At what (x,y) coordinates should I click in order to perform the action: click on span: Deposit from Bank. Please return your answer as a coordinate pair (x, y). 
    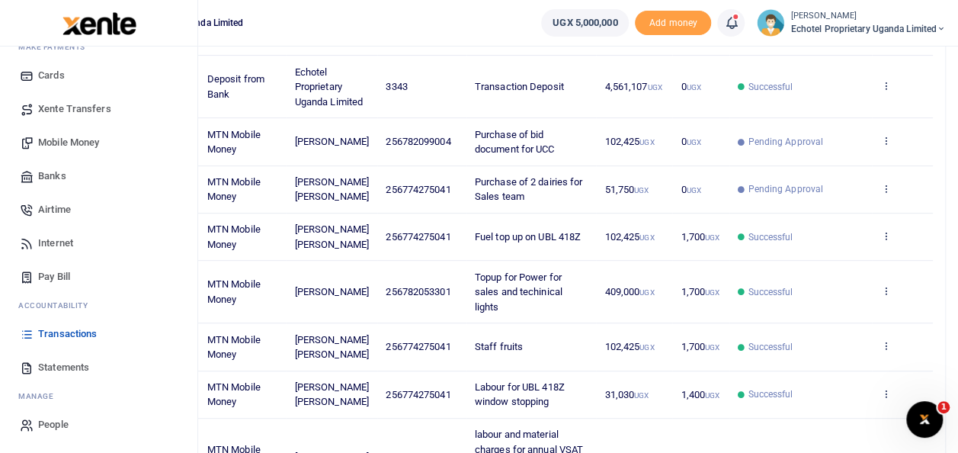
    Looking at the image, I should click on (236, 86).